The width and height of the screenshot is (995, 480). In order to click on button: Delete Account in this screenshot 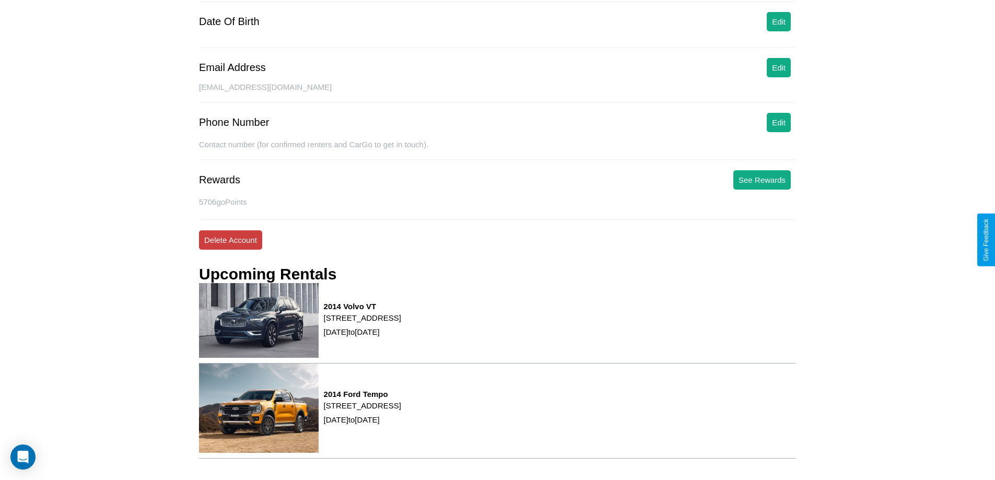, I will do `click(230, 240)`.